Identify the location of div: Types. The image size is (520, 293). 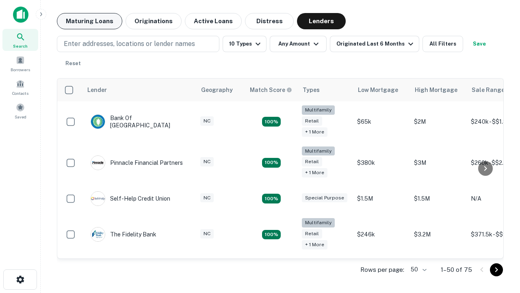
(311, 90).